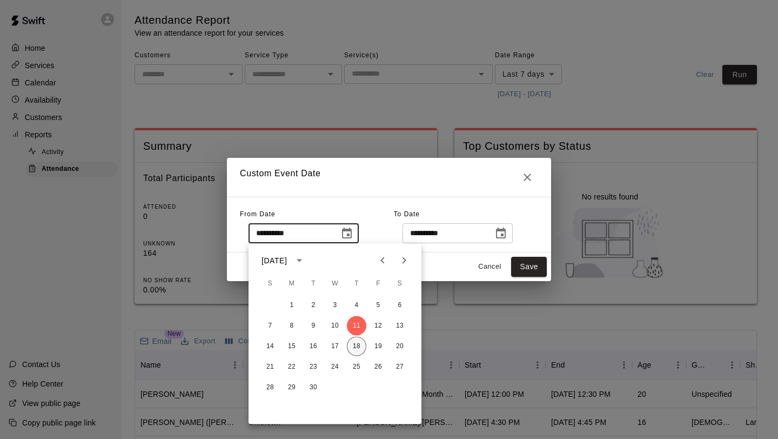 The width and height of the screenshot is (778, 439). Describe the element at coordinates (356, 367) in the screenshot. I see `button: 25` at that location.